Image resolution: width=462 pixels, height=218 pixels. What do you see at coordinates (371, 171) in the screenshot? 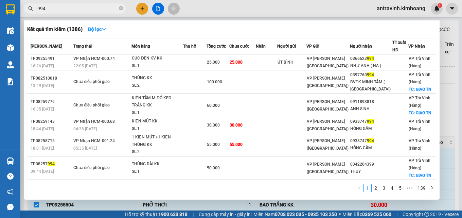
I see `div: THÙY` at bounding box center [371, 171].